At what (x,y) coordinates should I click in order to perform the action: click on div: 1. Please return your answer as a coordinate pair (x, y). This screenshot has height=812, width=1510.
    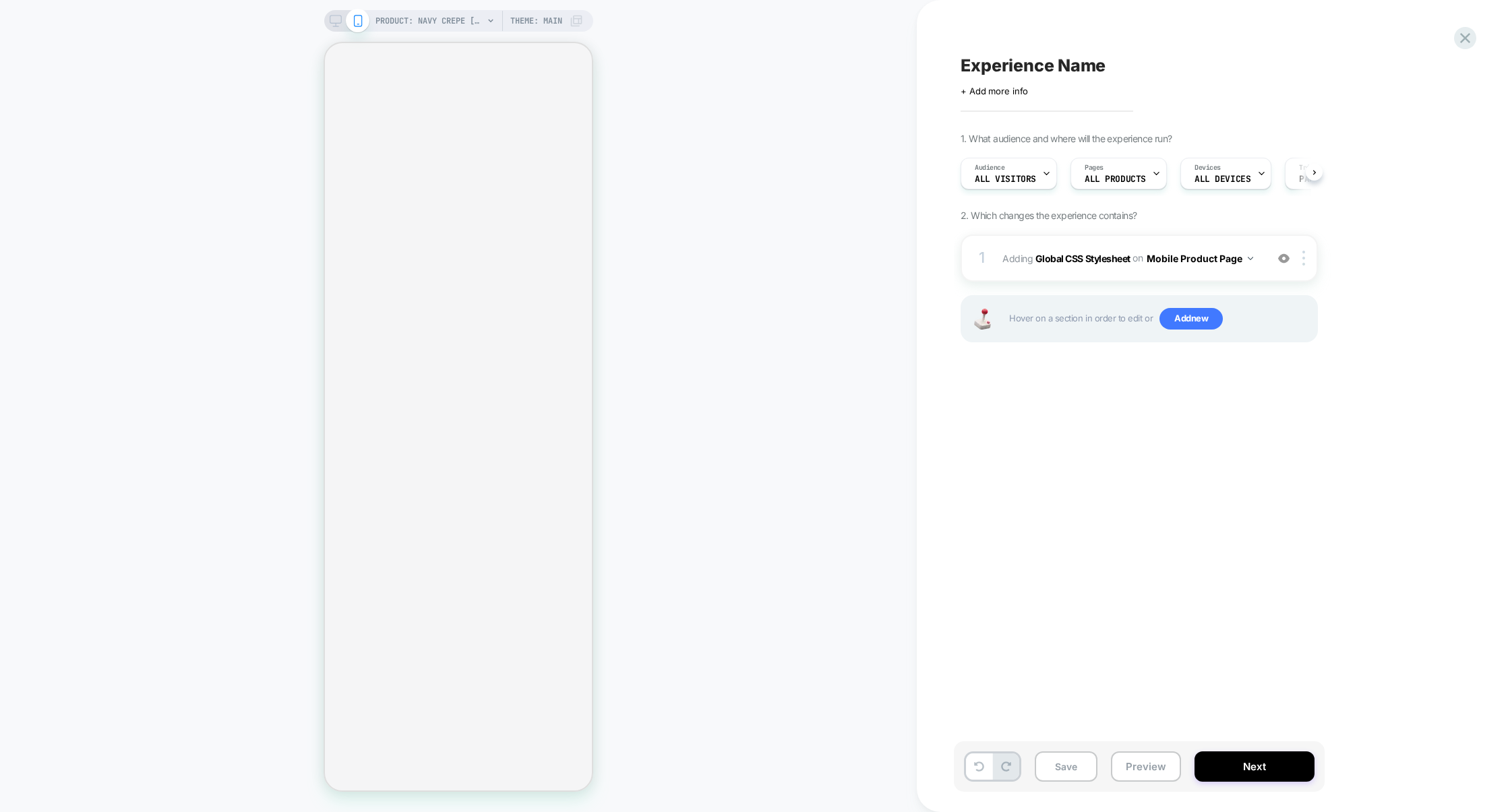
    Looking at the image, I should click on (982, 258).